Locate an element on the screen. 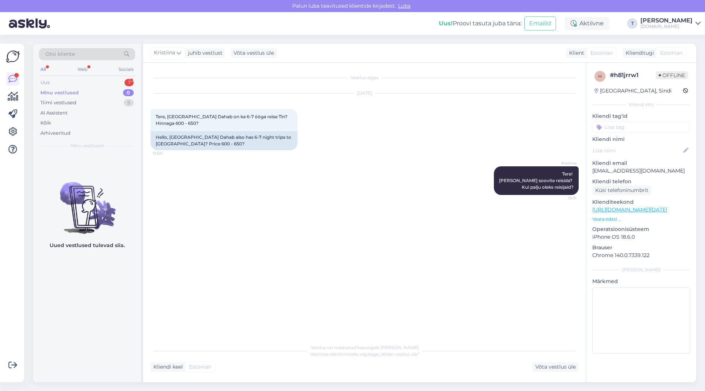 This screenshot has width=705, height=391. input: Lisa tag is located at coordinates (641, 127).